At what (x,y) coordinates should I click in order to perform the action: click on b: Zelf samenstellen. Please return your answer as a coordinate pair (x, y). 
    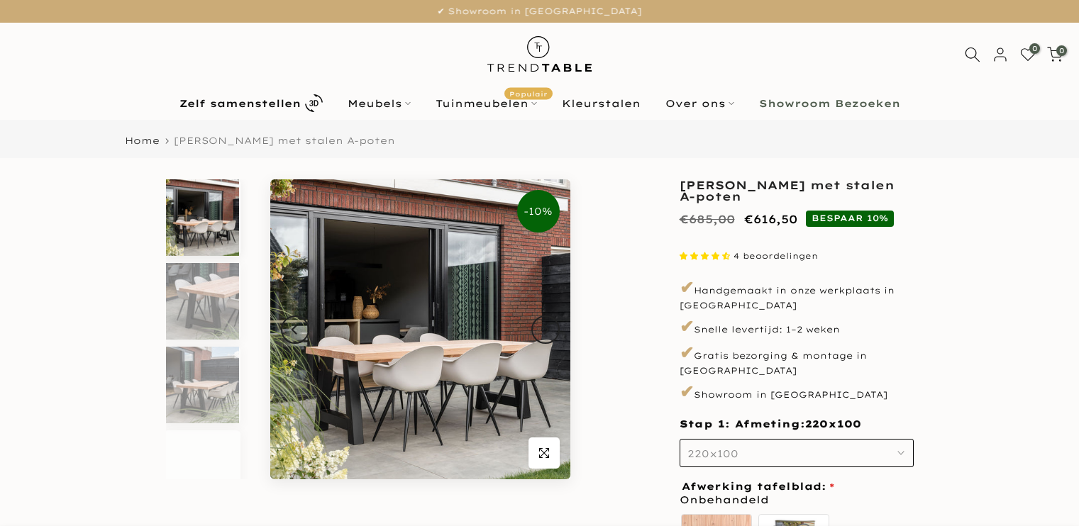
    Looking at the image, I should click on (240, 104).